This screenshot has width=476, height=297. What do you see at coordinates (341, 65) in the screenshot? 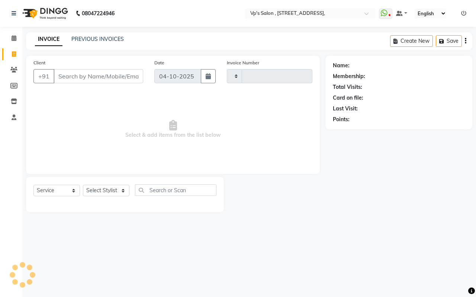
I see `div: Name:` at bounding box center [341, 65].